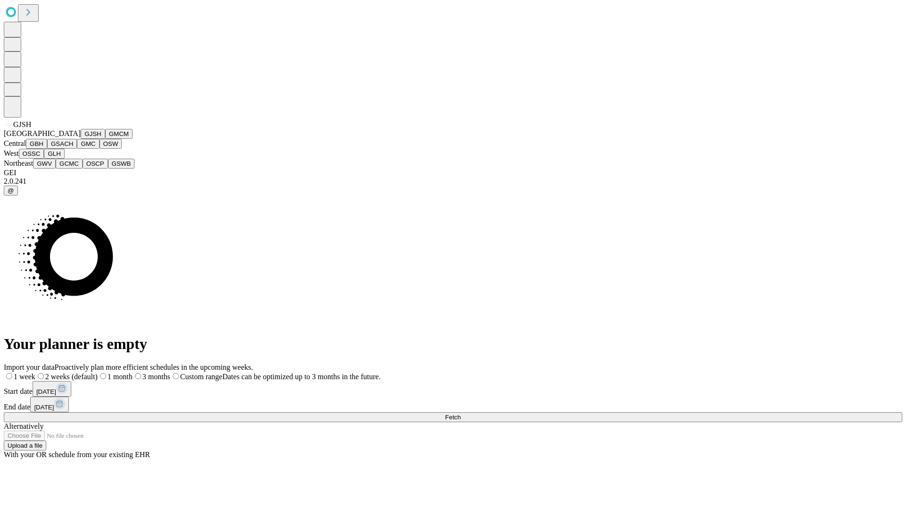 The image size is (906, 510). I want to click on button: GLH, so click(54, 153).